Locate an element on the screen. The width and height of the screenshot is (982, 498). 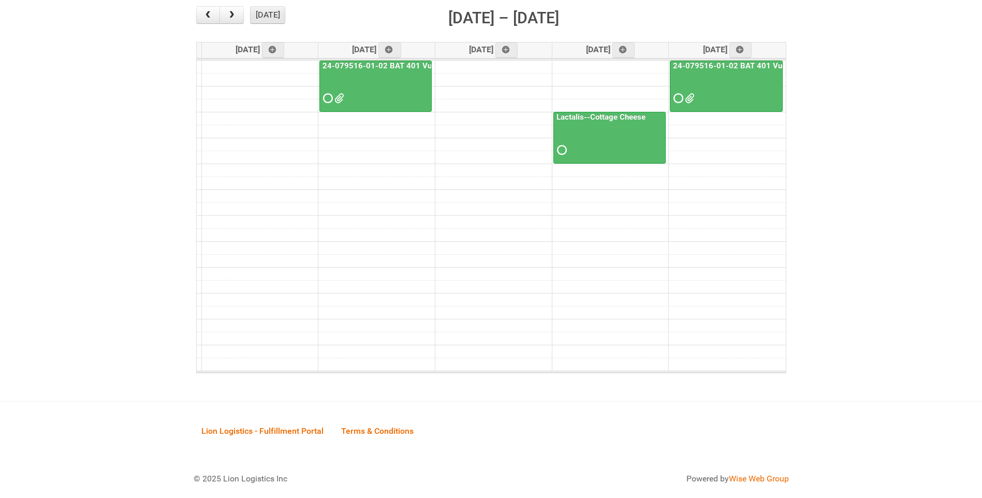
a: Terms & Conditions is located at coordinates (377, 431).